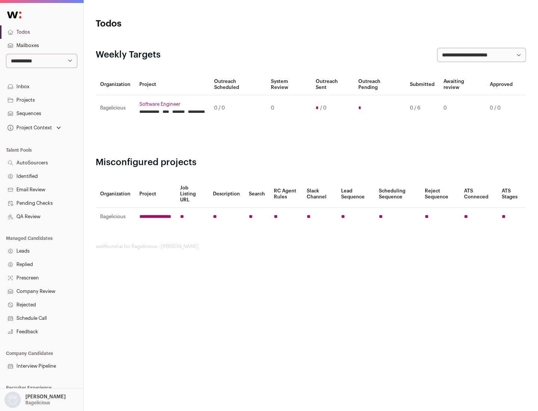 Image resolution: width=538 pixels, height=411 pixels. What do you see at coordinates (320, 194) in the screenshot?
I see `th: Slack Channel` at bounding box center [320, 194].